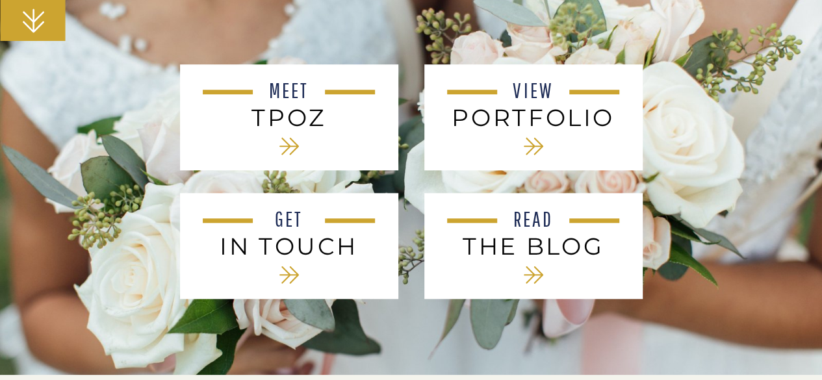 This screenshot has height=380, width=822. What do you see at coordinates (533, 117) in the screenshot?
I see `a: PORTFOLIO` at bounding box center [533, 117].